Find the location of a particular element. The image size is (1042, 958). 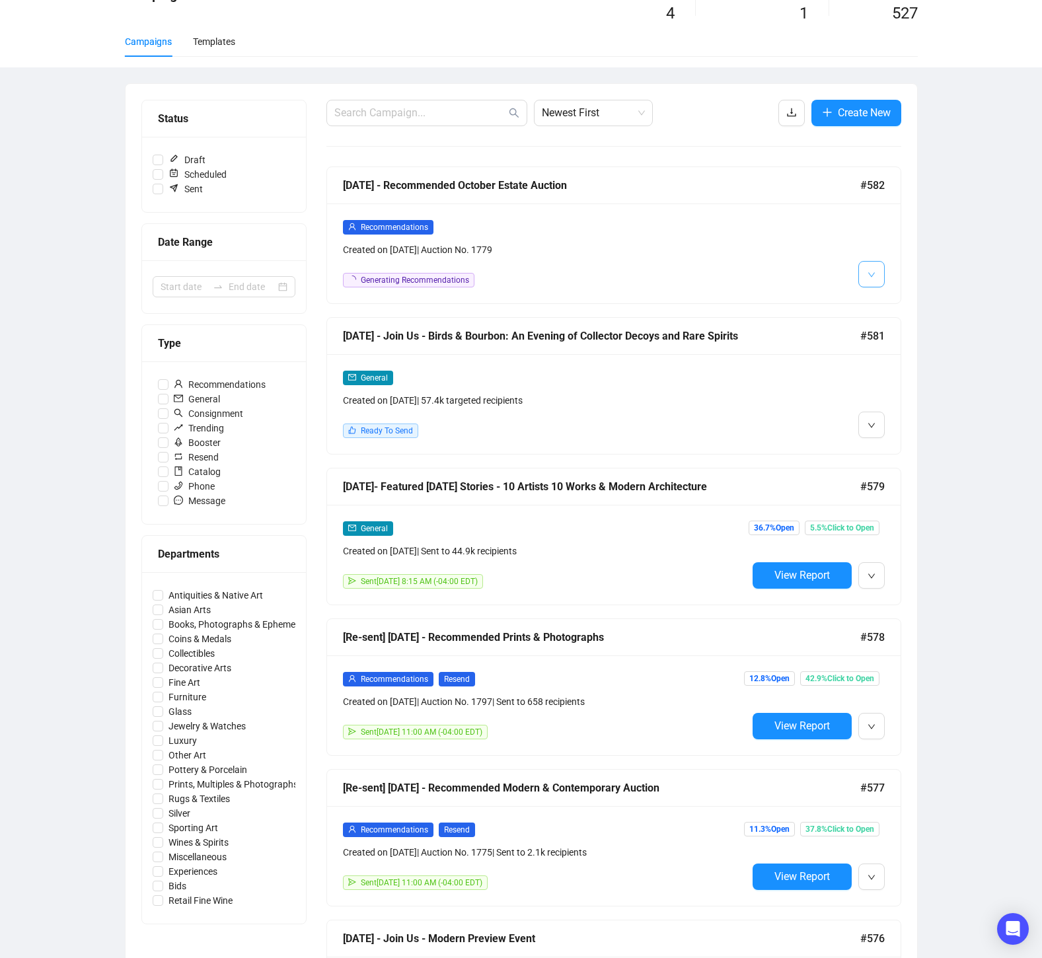

span: Scheduled is located at coordinates (198, 174).